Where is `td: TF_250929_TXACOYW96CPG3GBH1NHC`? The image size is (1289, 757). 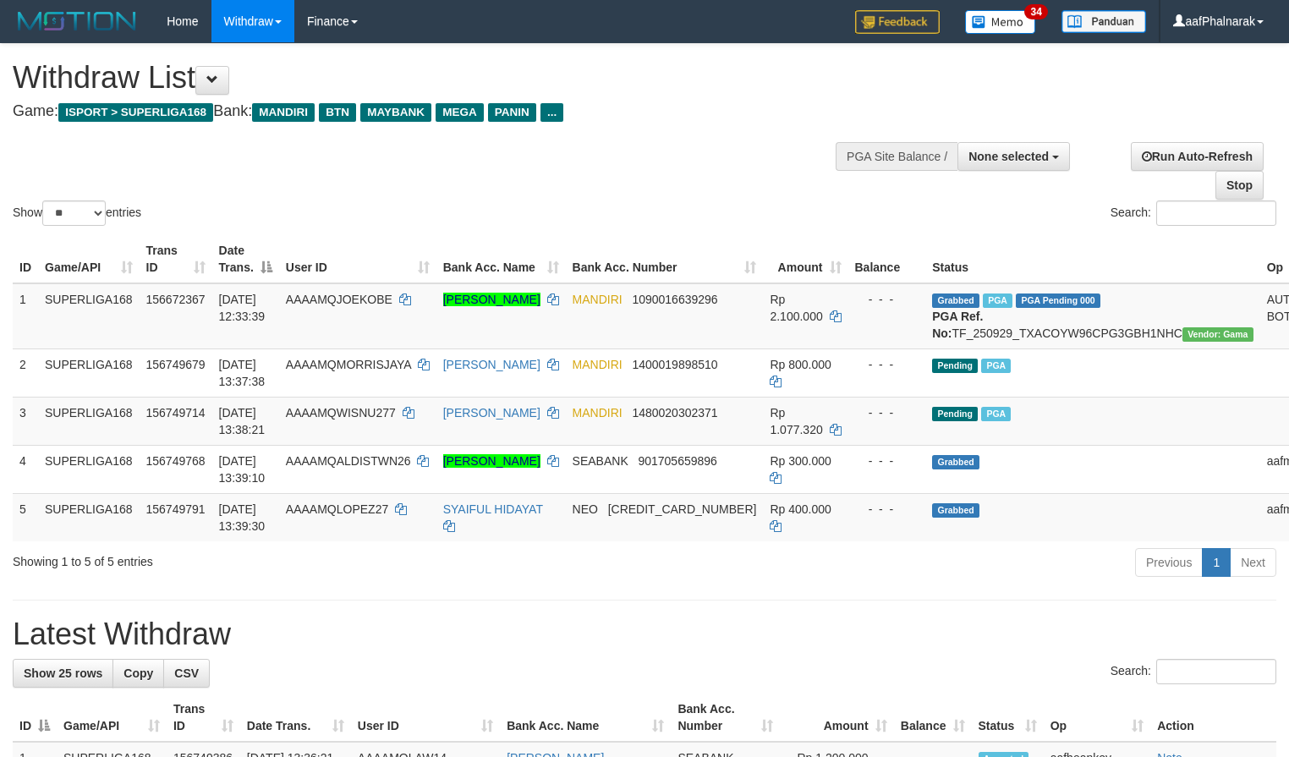 td: TF_250929_TXACOYW96CPG3GBH1NHC is located at coordinates (1092, 316).